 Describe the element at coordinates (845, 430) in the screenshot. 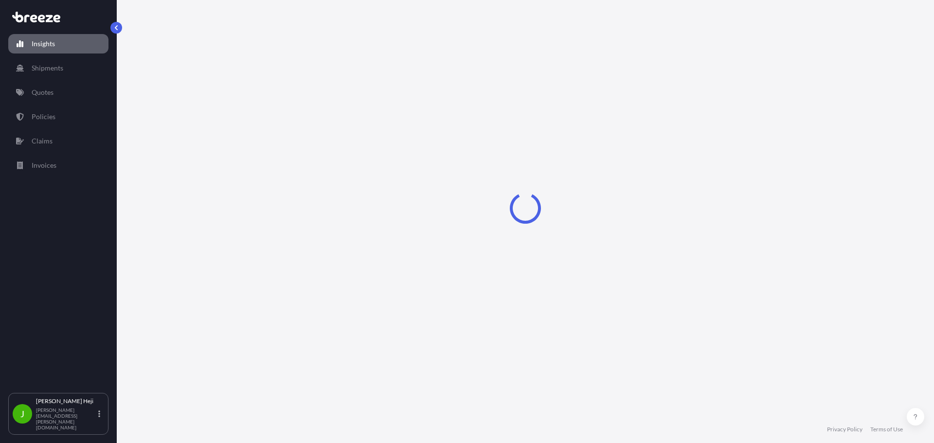

I see `a: Privacy Policy` at that location.